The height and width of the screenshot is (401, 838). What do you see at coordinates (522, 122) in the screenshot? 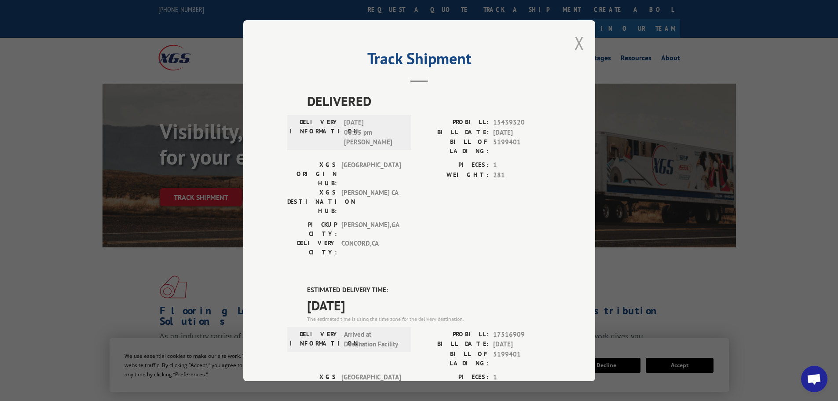
I see `span: 15439320` at bounding box center [522, 122].